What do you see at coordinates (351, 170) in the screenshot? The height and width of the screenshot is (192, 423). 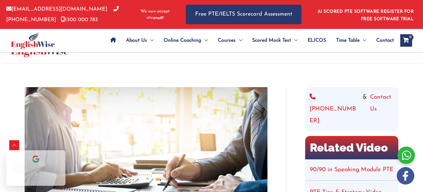 I see `a: 90/90 in Speaking Module PTE` at bounding box center [351, 170].